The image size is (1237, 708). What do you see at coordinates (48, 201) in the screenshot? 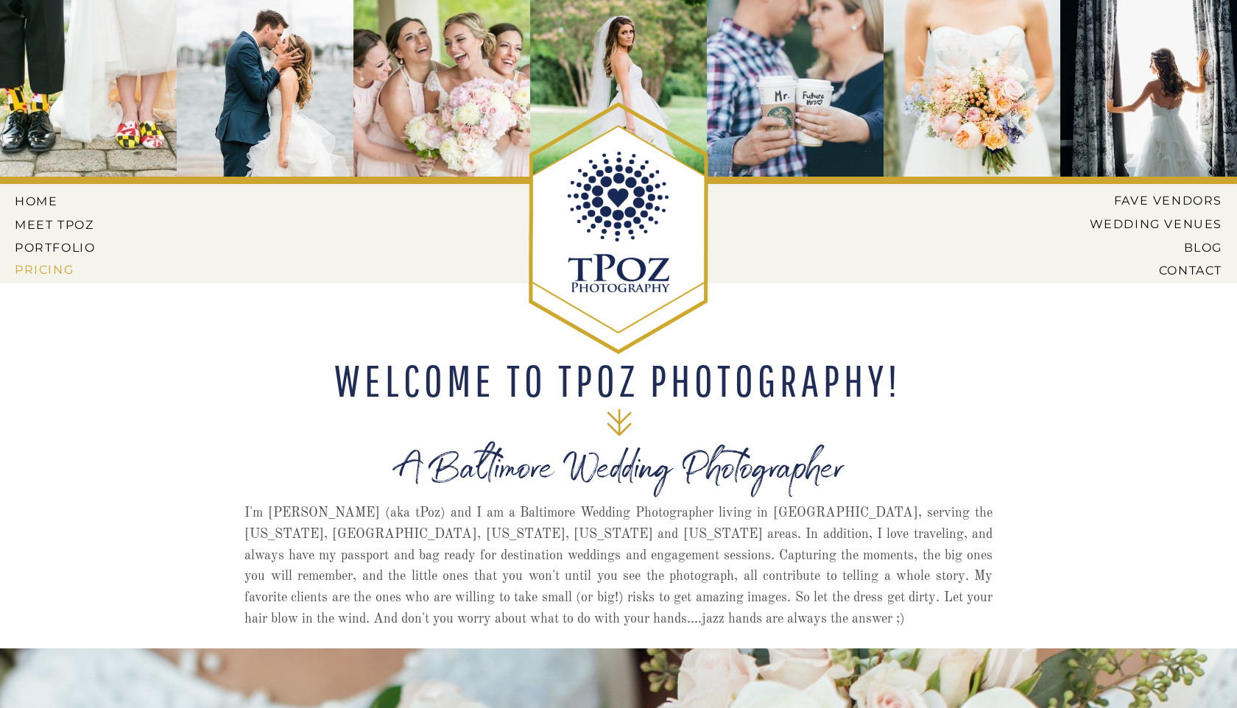
I see `nav: HOME` at bounding box center [48, 201].